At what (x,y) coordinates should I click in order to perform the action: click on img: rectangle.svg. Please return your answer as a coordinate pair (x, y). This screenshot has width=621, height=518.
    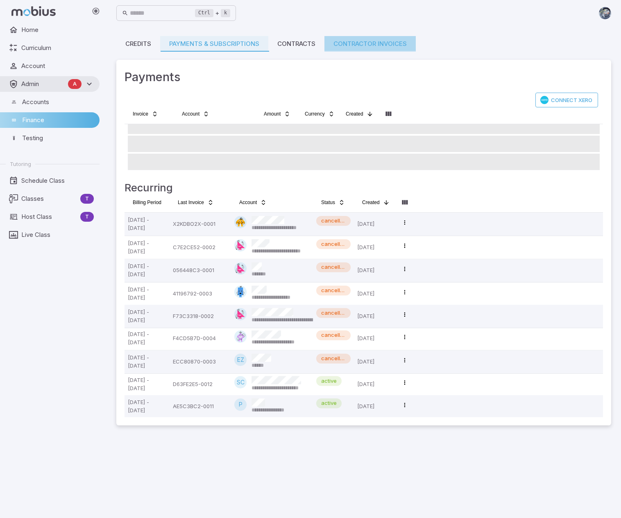
    Looking at the image, I should click on (241, 292).